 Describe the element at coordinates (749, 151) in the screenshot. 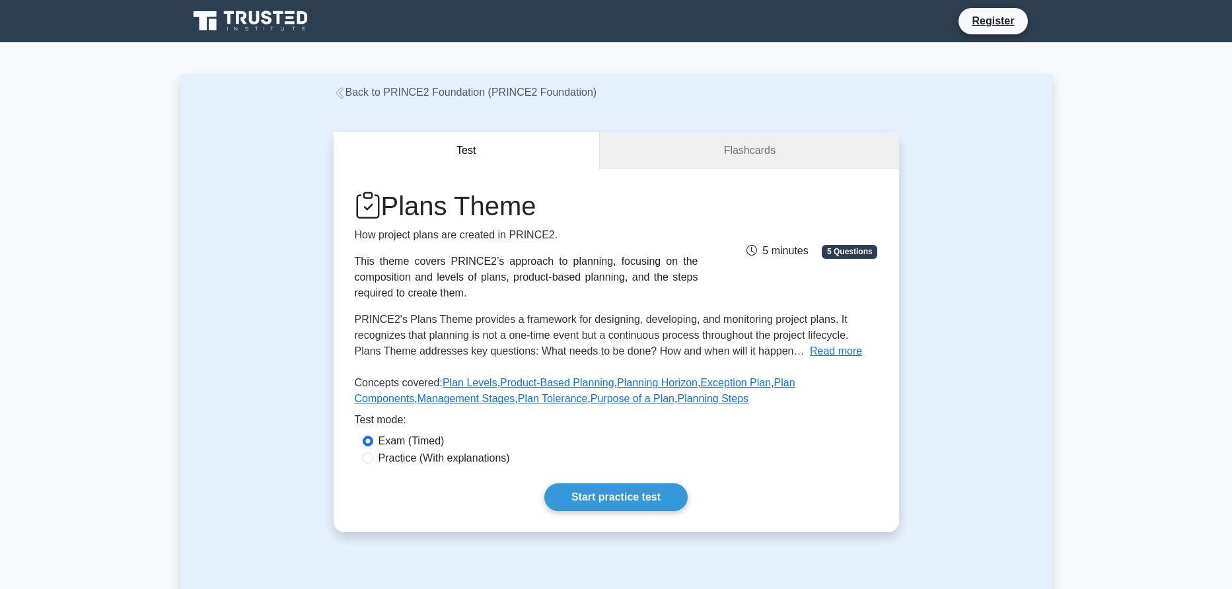

I see `a: Flashcards` at that location.